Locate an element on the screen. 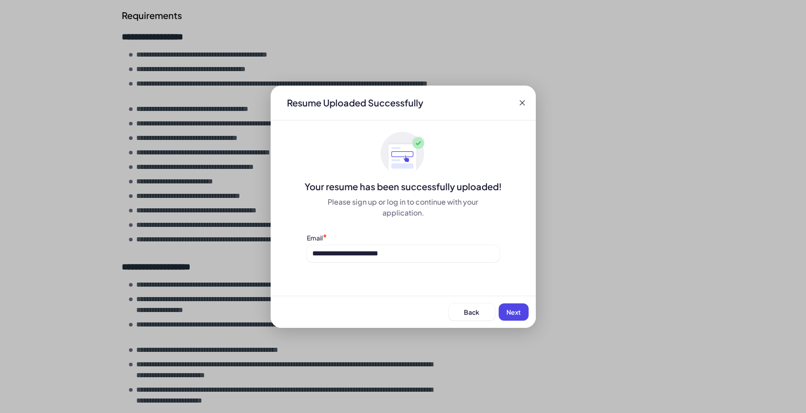  span: Next is located at coordinates (514, 312).